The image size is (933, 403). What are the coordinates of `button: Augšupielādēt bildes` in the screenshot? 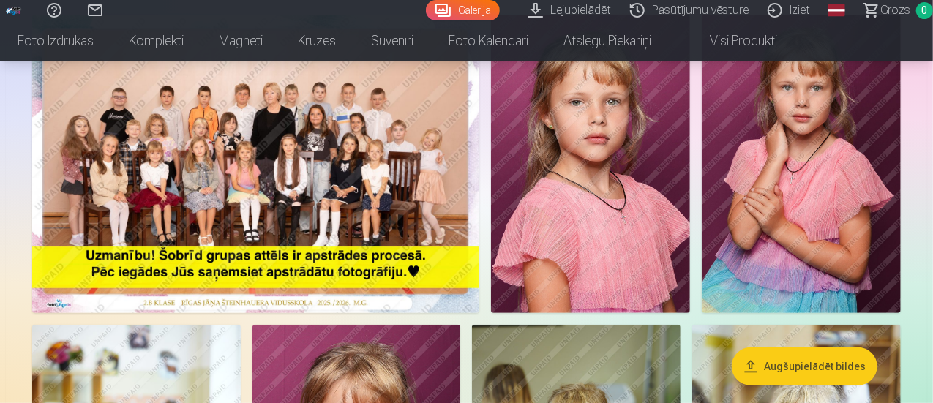 It's located at (804, 367).